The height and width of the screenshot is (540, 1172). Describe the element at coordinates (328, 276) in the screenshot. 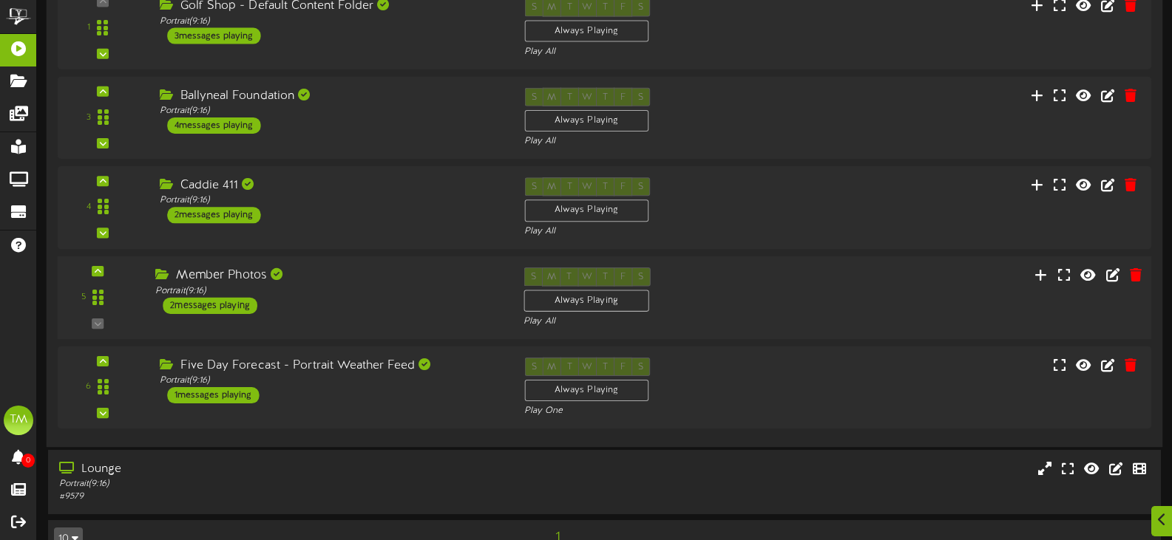

I see `div: Member Photos` at that location.